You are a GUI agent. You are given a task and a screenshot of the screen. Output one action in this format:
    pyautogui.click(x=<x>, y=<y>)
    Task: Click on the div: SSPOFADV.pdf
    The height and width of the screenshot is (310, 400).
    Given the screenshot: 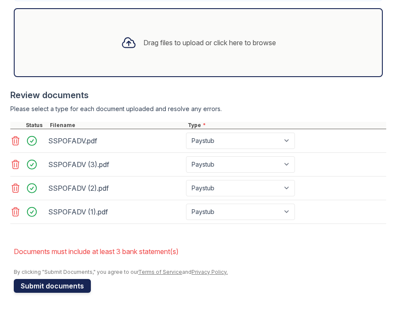 What is the action you would take?
    pyautogui.click(x=115, y=141)
    